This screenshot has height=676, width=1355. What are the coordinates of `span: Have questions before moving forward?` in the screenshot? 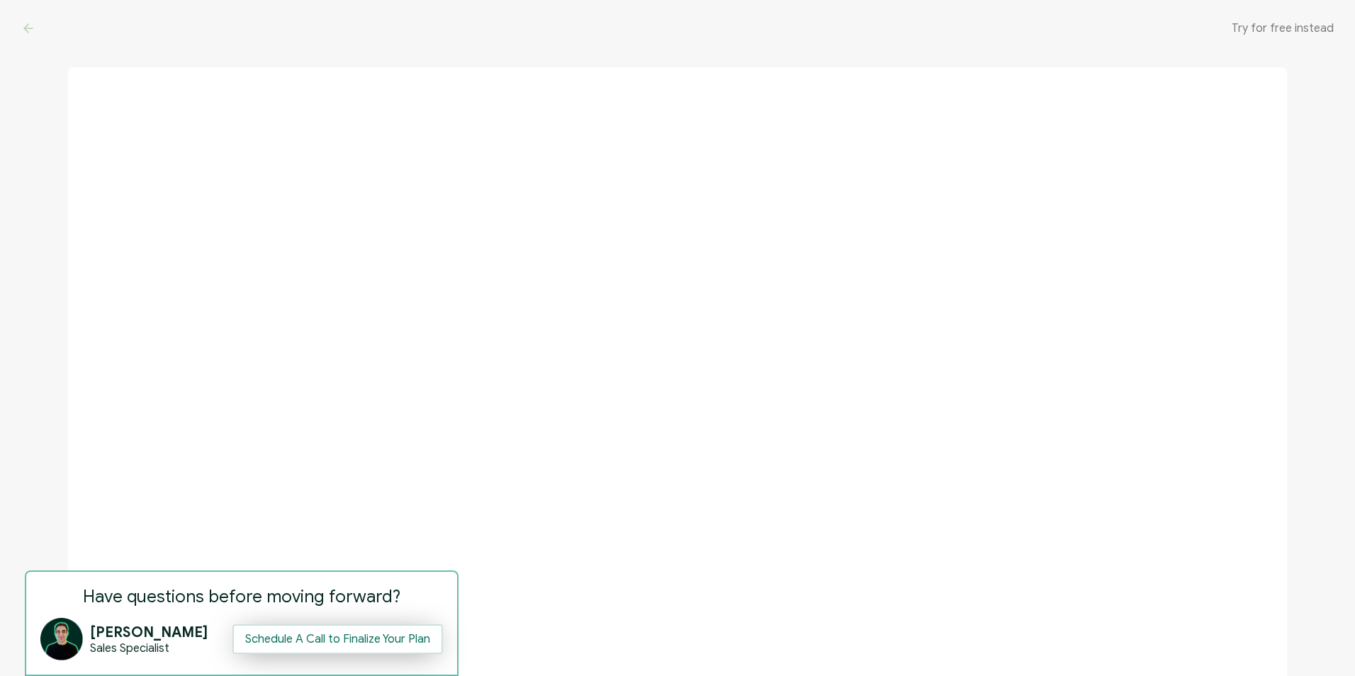 It's located at (242, 597).